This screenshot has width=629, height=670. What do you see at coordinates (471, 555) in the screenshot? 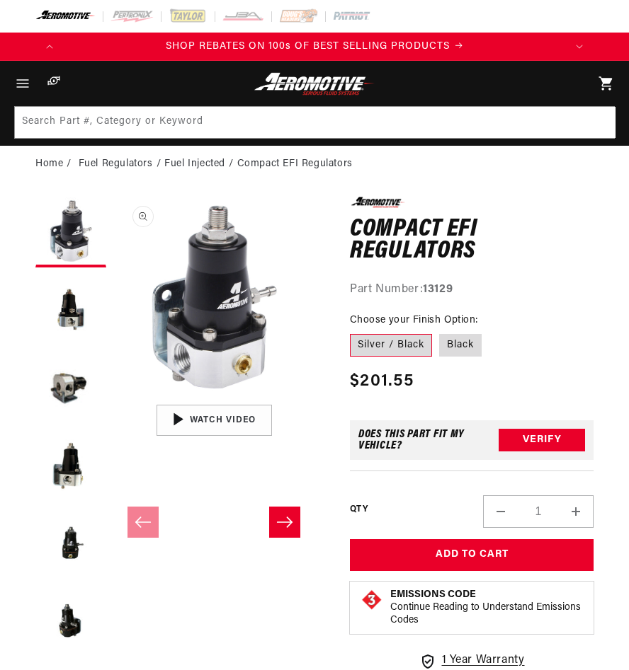
I see `button: Add to Cart` at bounding box center [471, 555].